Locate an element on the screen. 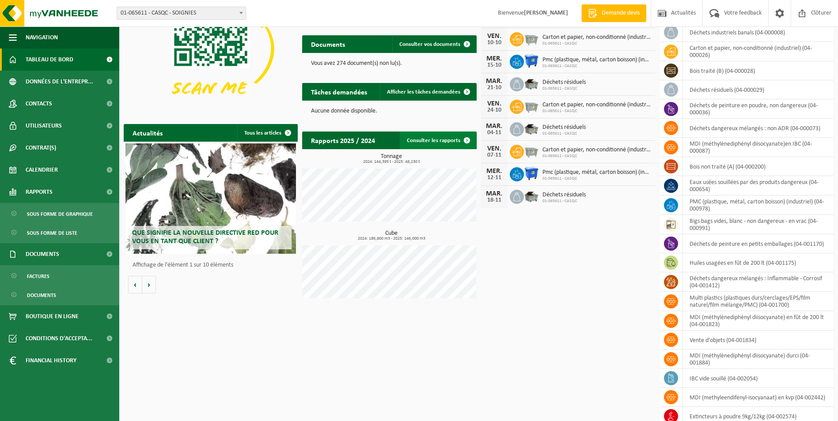 The image size is (838, 421). td: déchets de peinture en poudre, non dangereux (04-000036) is located at coordinates (758, 109).